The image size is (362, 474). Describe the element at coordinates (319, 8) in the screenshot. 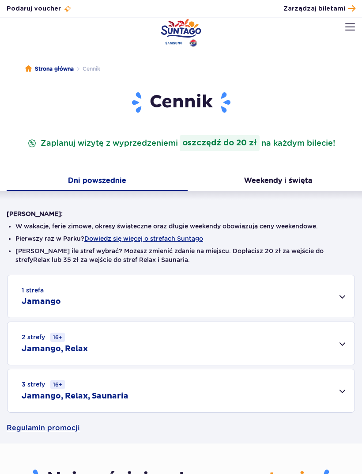

I see `a: Zarządzaj biletami` at that location.